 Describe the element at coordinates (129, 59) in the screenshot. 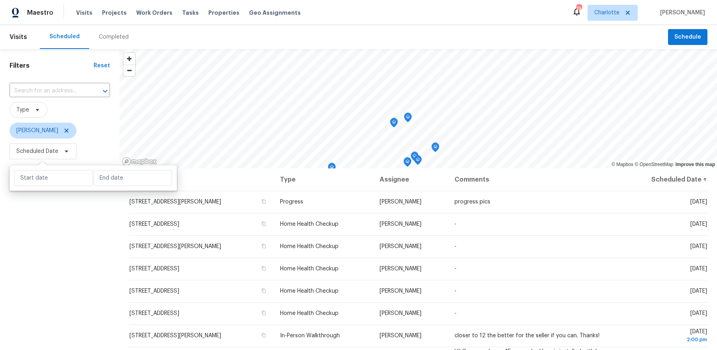

I see `button: Zoom in` at that location.